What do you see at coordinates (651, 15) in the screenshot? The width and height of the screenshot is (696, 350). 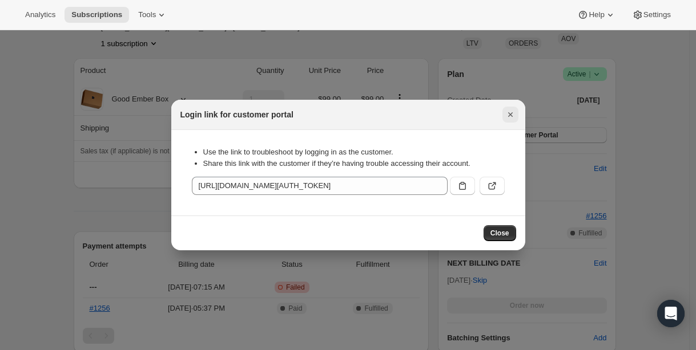 I see `button: Settings` at bounding box center [651, 15].